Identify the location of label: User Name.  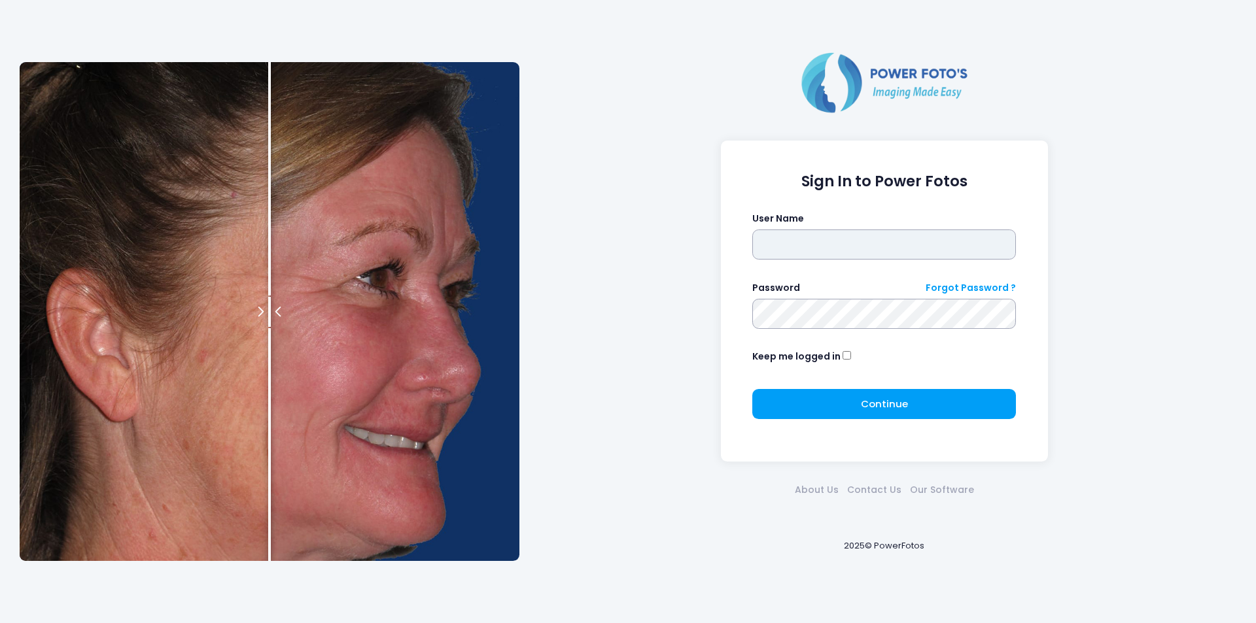
(778, 218).